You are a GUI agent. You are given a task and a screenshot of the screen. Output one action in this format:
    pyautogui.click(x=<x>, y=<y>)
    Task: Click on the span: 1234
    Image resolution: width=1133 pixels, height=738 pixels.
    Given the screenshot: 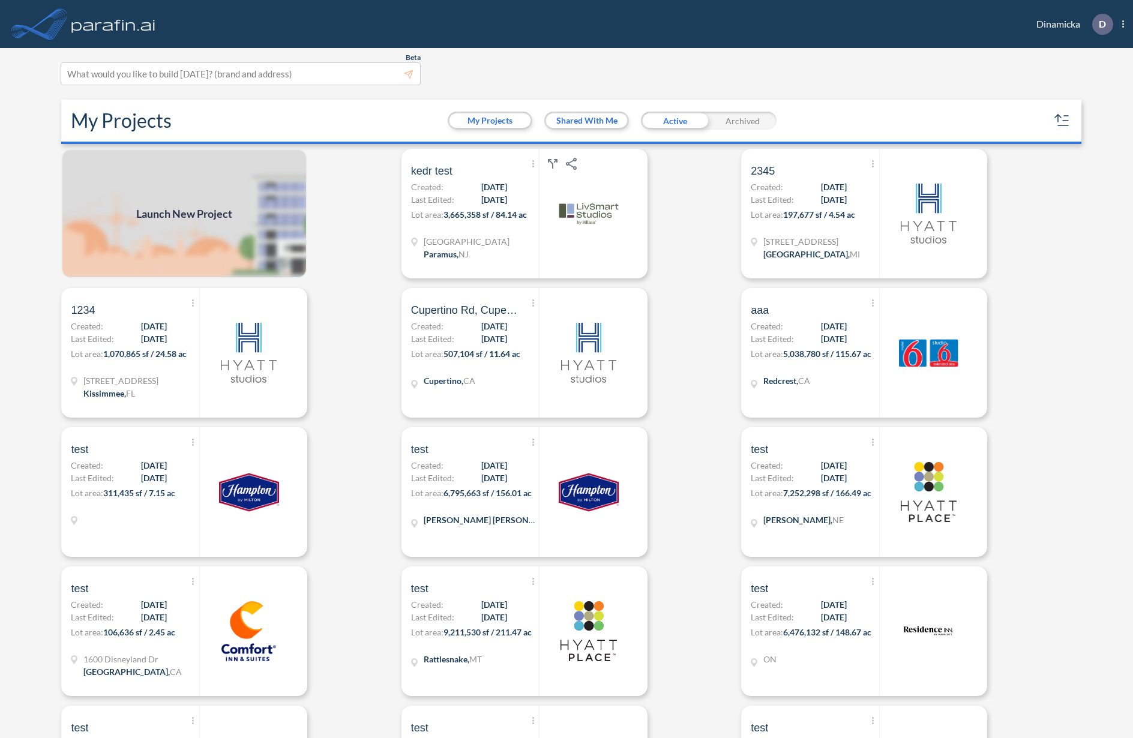 What is the action you would take?
    pyautogui.click(x=83, y=310)
    